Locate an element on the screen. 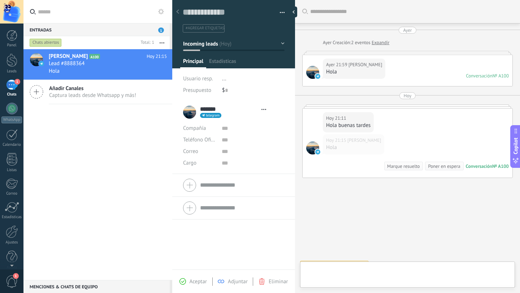 The height and width of the screenshot is (293, 520). div: Total: 1 is located at coordinates (146, 43).